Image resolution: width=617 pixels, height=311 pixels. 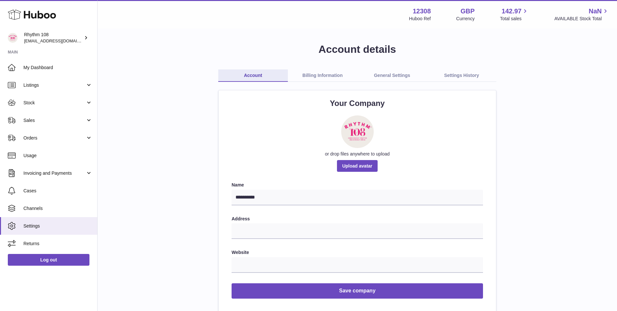 I want to click on div: Currency, so click(x=466, y=19).